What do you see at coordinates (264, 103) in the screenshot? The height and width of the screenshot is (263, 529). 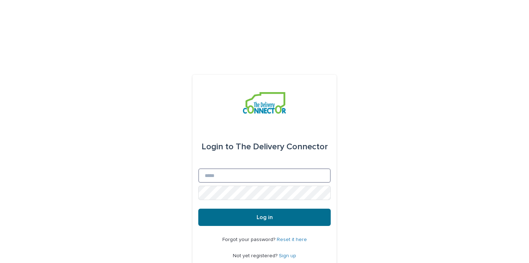 I see `img: aCWQmA6OSGG0Kwt8cj3c` at bounding box center [264, 103].